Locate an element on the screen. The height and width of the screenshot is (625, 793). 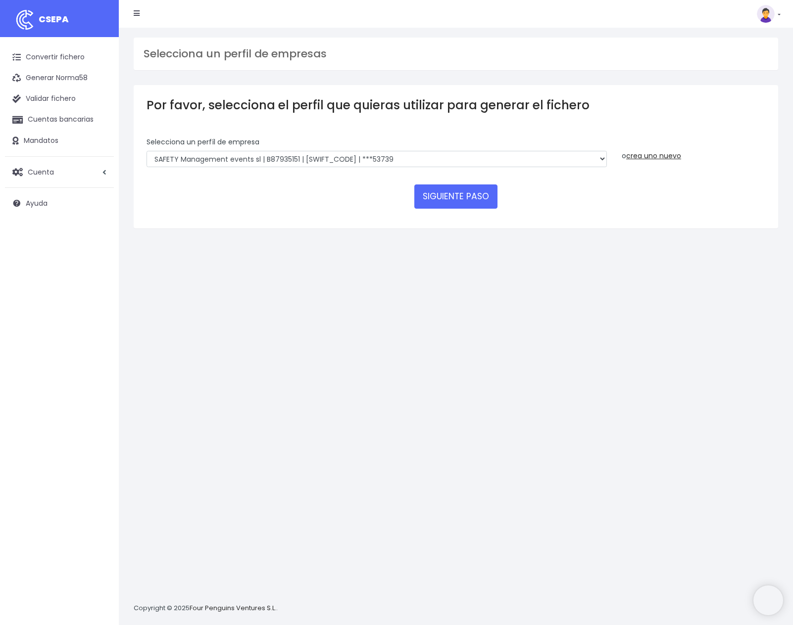
h3: Selecciona un perfil de empresas is located at coordinates (456, 54).